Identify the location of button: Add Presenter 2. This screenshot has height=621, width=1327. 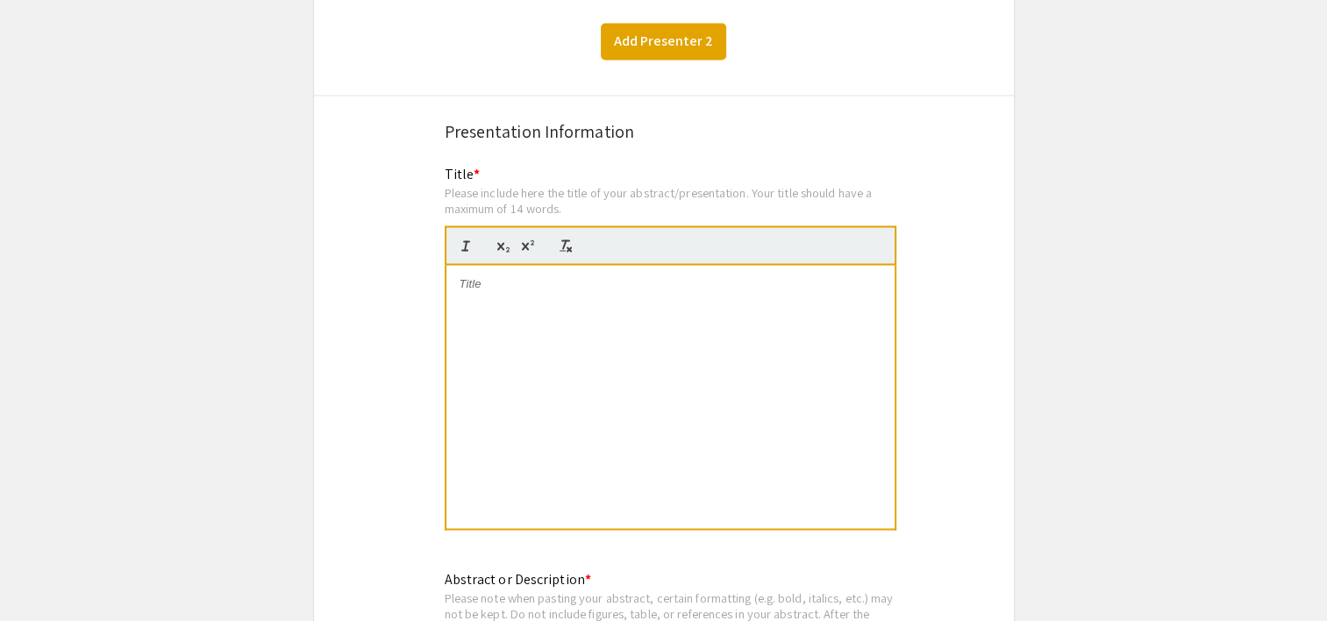
(663, 41).